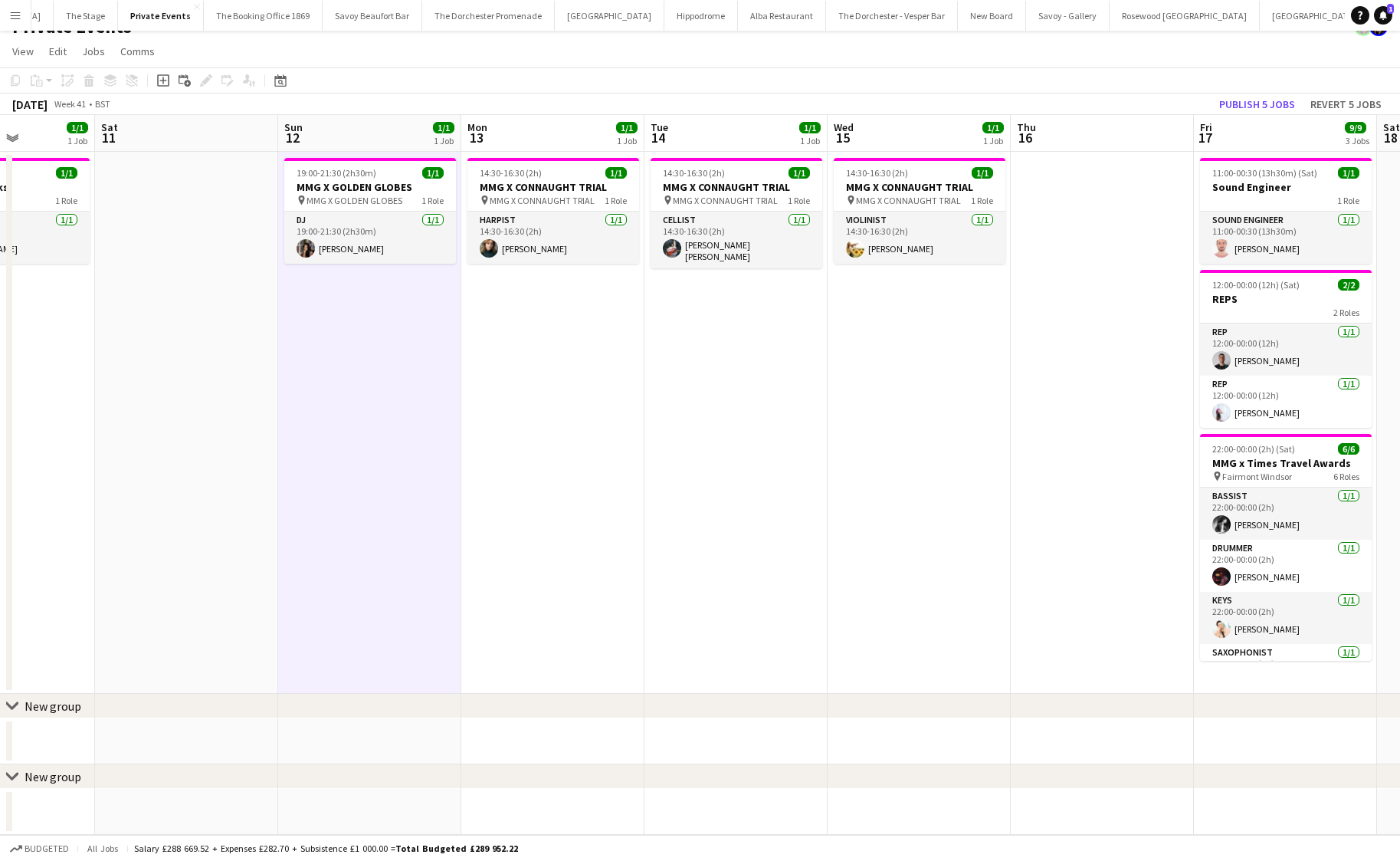 Image resolution: width=1400 pixels, height=861 pixels. What do you see at coordinates (370, 210) in the screenshot?
I see `div: 19:00-21:30 (2h30m)1/1MMG X GOLDEN GLOBES MMG X GOLDEN GLOBES1 RoleDJ1/119:00-21:30 (2h30m)[PERSO...` at bounding box center [370, 210].